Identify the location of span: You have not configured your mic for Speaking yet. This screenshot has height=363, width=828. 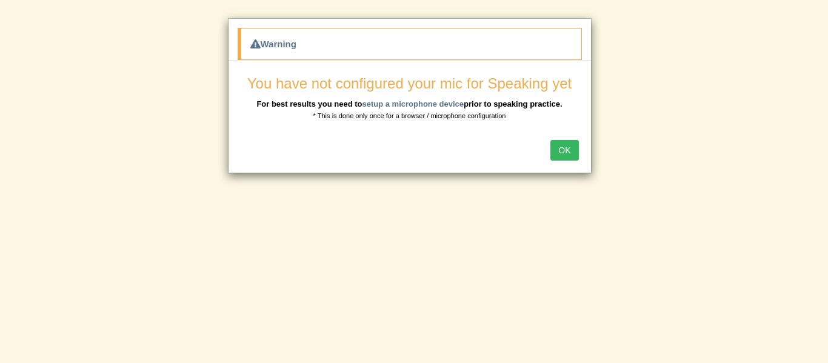
(409, 83).